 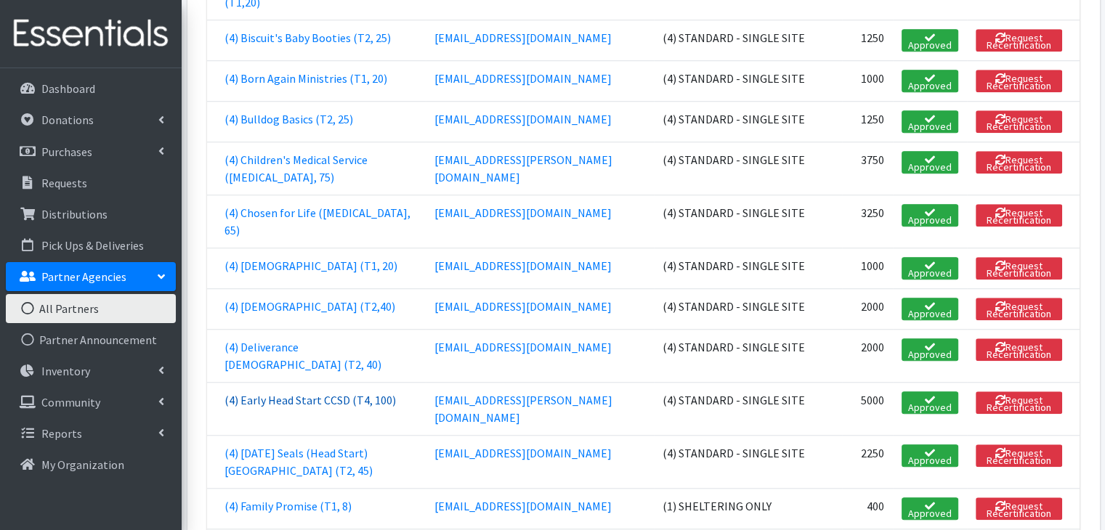 What do you see at coordinates (65, 371) in the screenshot?
I see `p: Inventory` at bounding box center [65, 371].